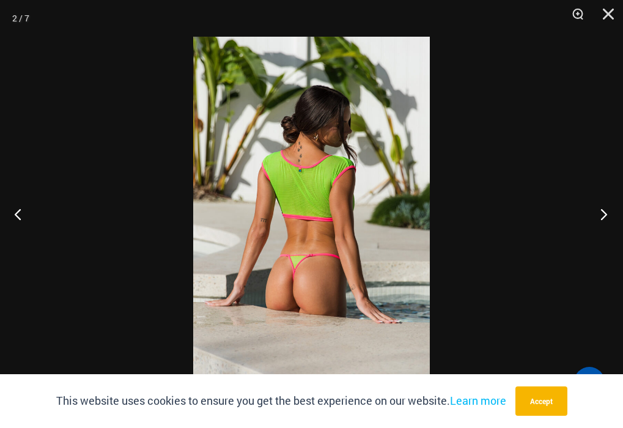  I want to click on a: Learn more, so click(478, 401).